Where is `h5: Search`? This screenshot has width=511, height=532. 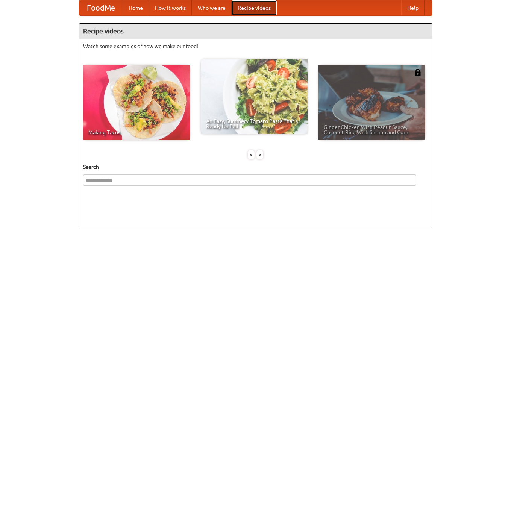 h5: Search is located at coordinates (256, 167).